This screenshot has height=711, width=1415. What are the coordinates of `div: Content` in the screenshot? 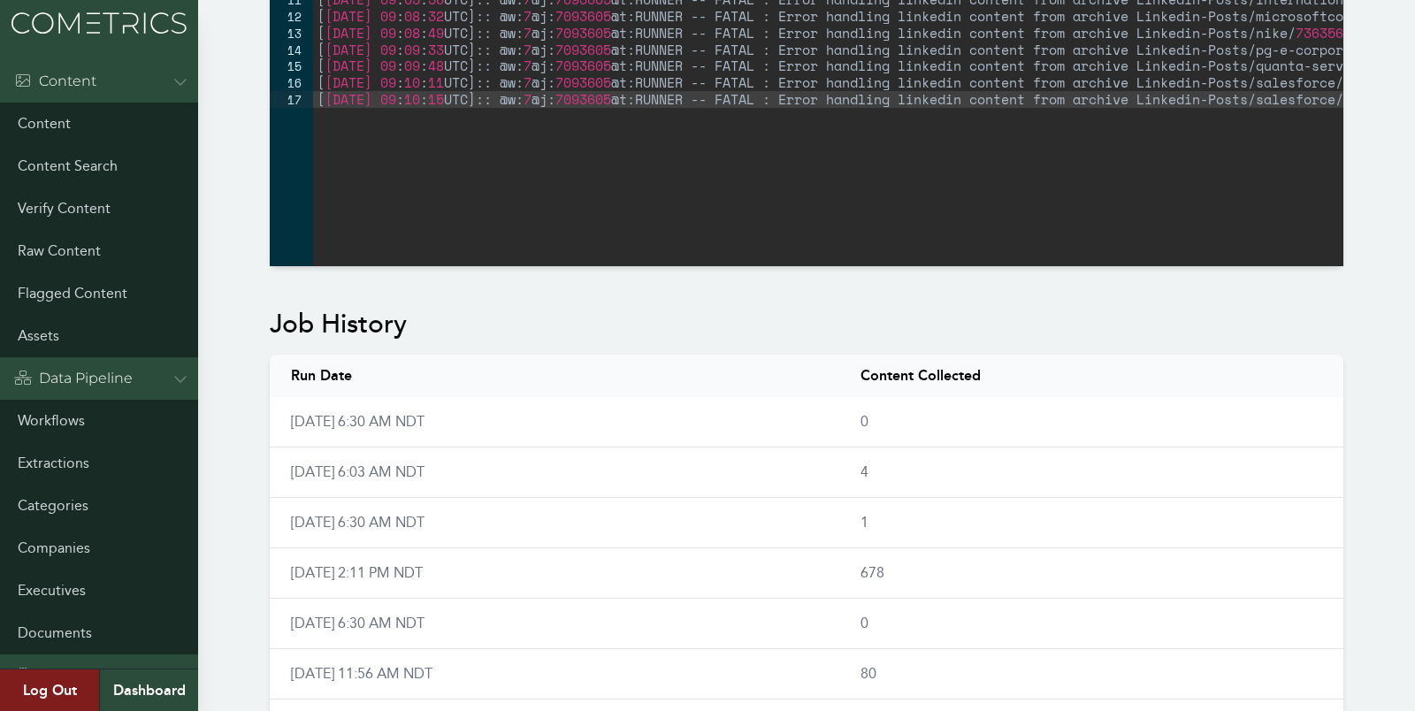 It's located at (55, 81).